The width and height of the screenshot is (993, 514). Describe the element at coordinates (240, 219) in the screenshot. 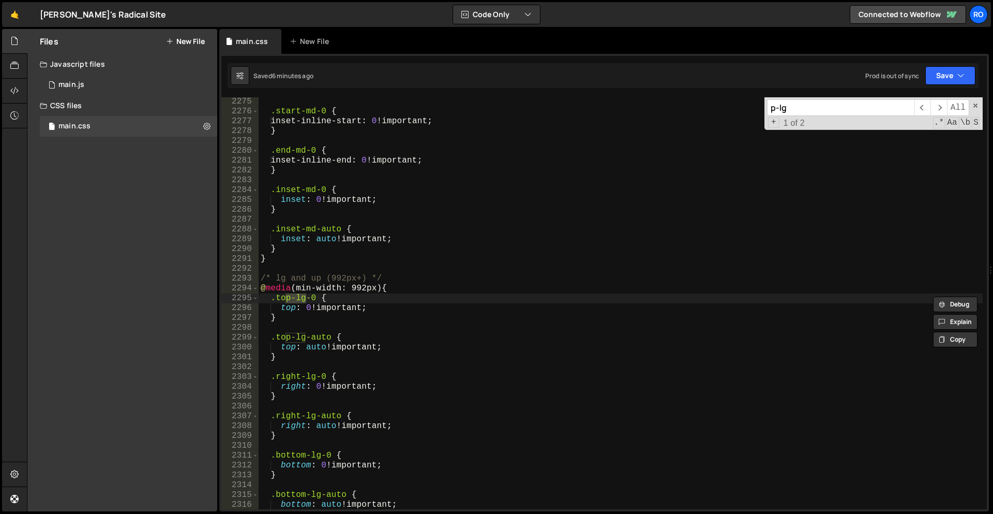

I see `div: 2287` at that location.